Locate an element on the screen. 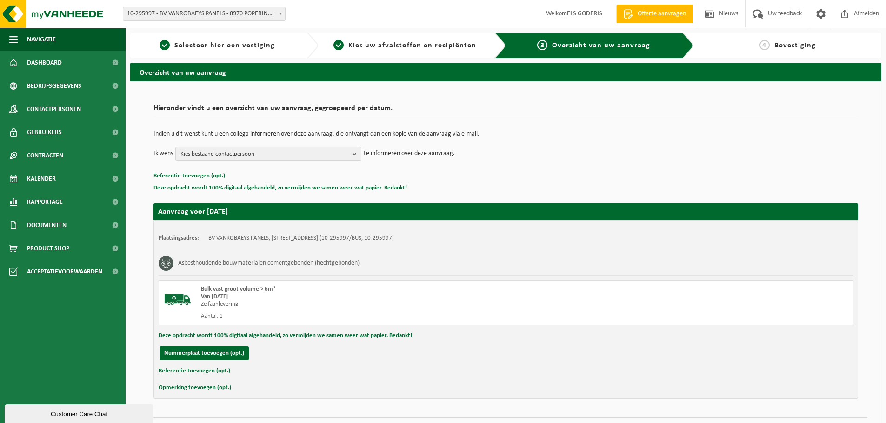 Image resolution: width=886 pixels, height=423 pixels. span: Bedrijfsgegevens is located at coordinates (54, 86).